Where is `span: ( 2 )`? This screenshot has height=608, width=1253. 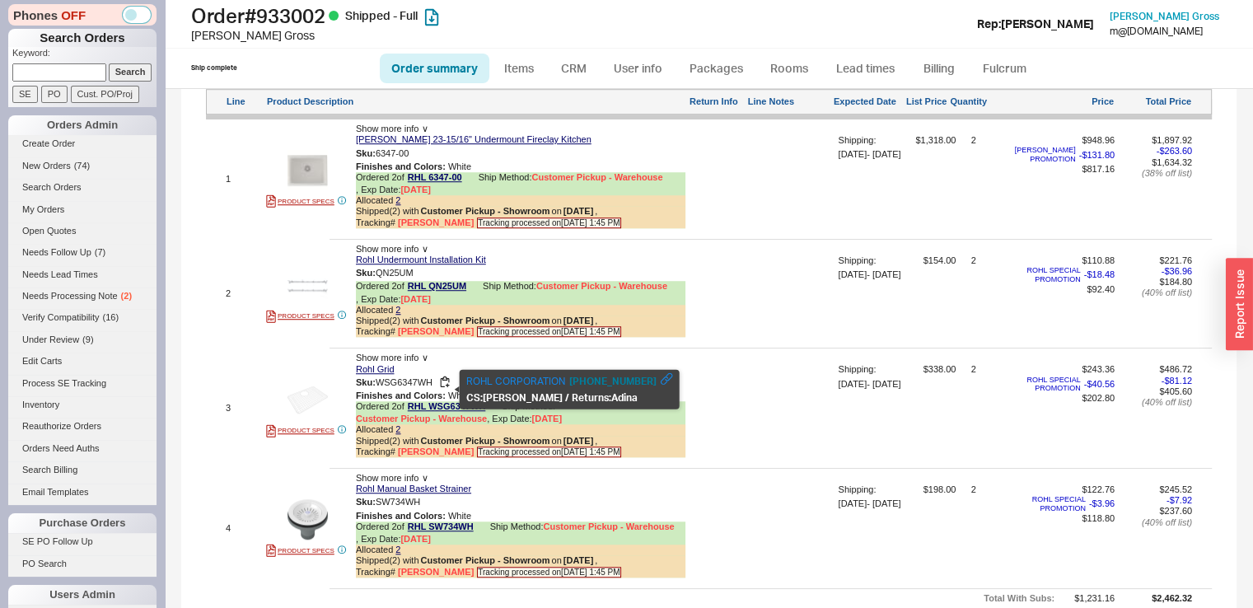
span: ( 2 ) is located at coordinates (126, 296).